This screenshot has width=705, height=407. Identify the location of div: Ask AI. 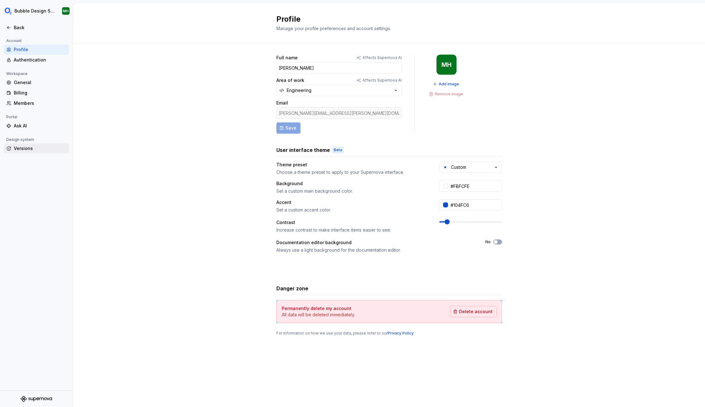
(40, 126).